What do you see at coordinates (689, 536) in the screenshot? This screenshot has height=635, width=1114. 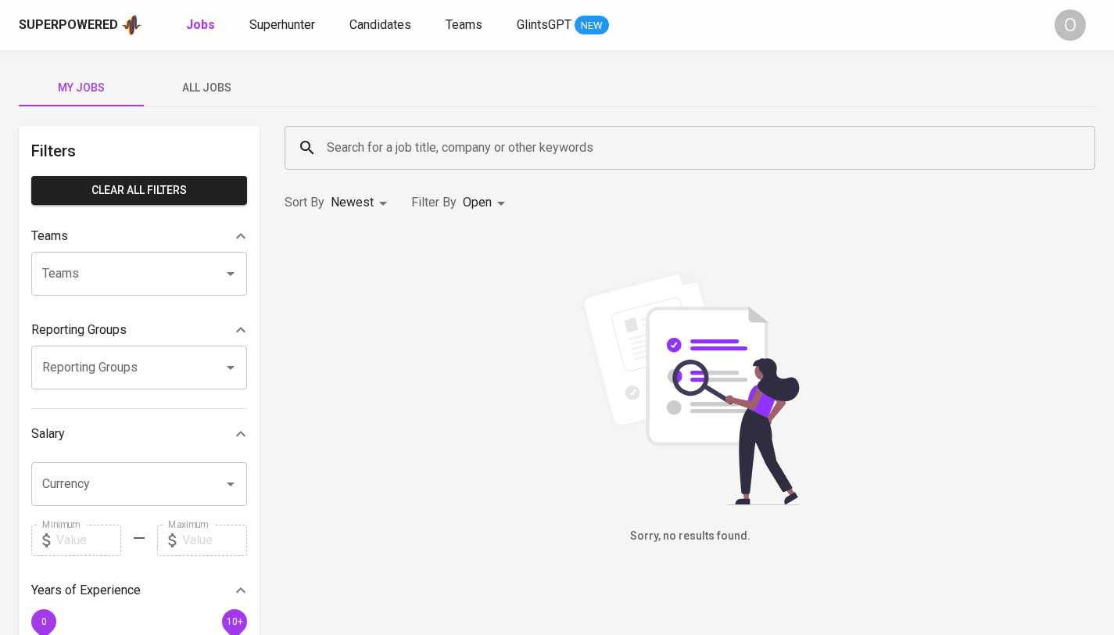 I see `h6: Sorry, no results found.` at bounding box center [689, 536].